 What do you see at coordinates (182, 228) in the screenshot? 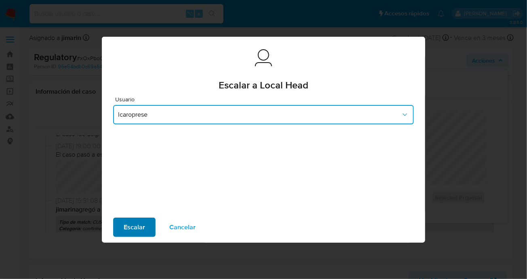
I see `button: Cancelar` at bounding box center [182, 228].